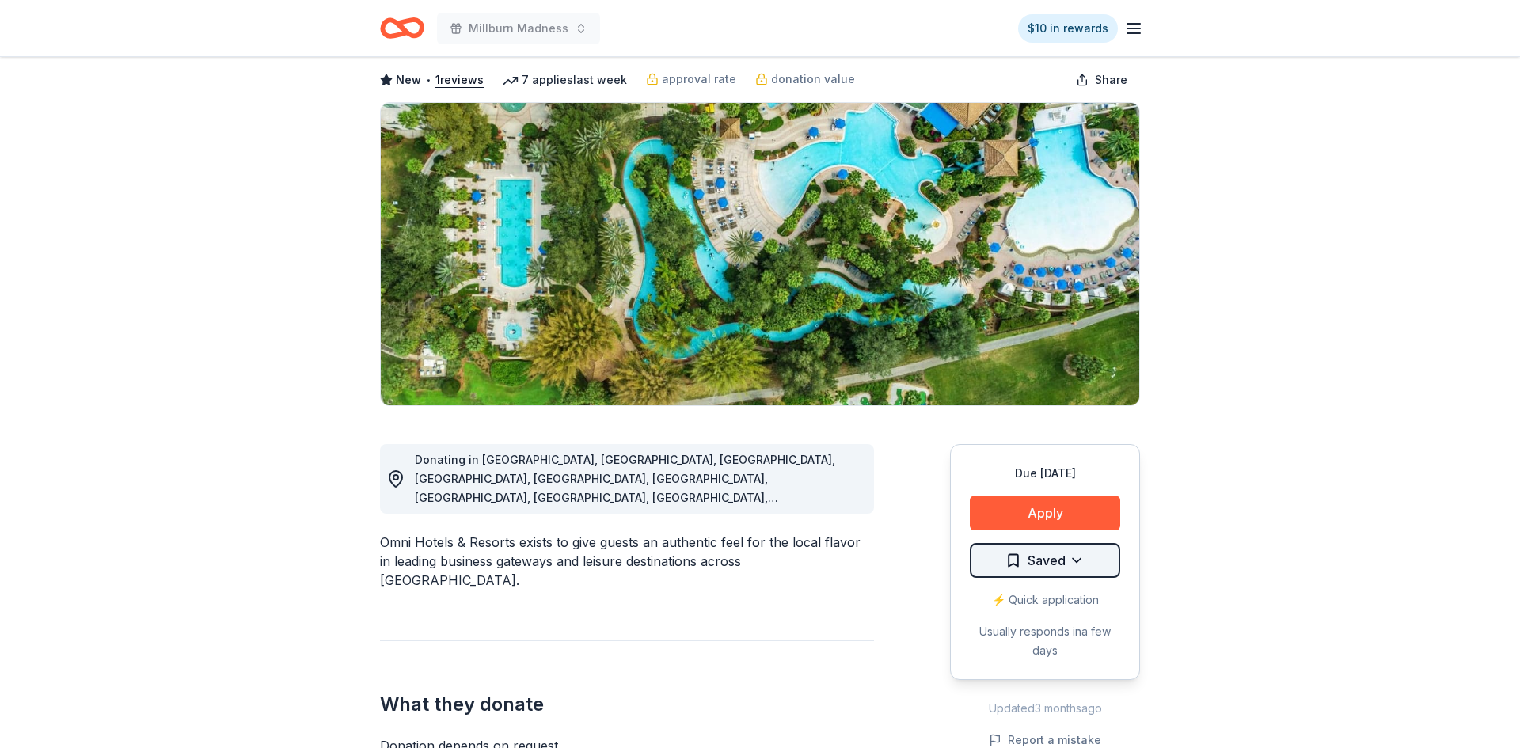 This screenshot has width=1520, height=748. Describe the element at coordinates (1046, 560) in the screenshot. I see `span: Saved` at that location.